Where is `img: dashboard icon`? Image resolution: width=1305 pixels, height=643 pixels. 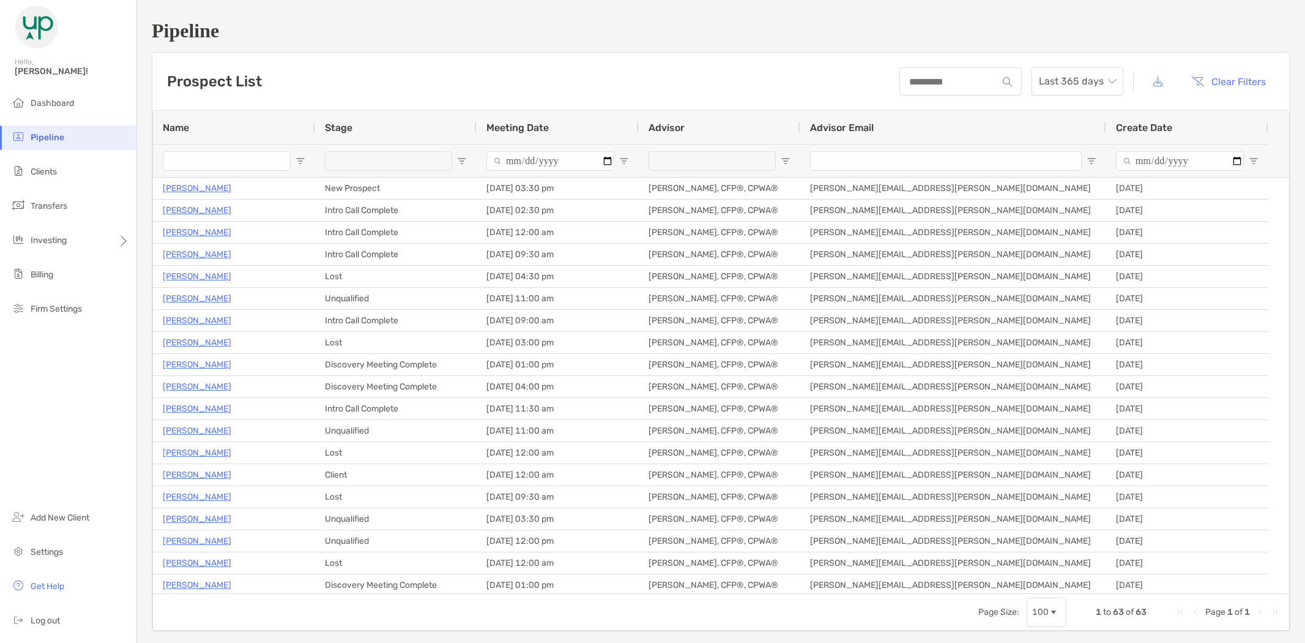
img: dashboard icon is located at coordinates (18, 102).